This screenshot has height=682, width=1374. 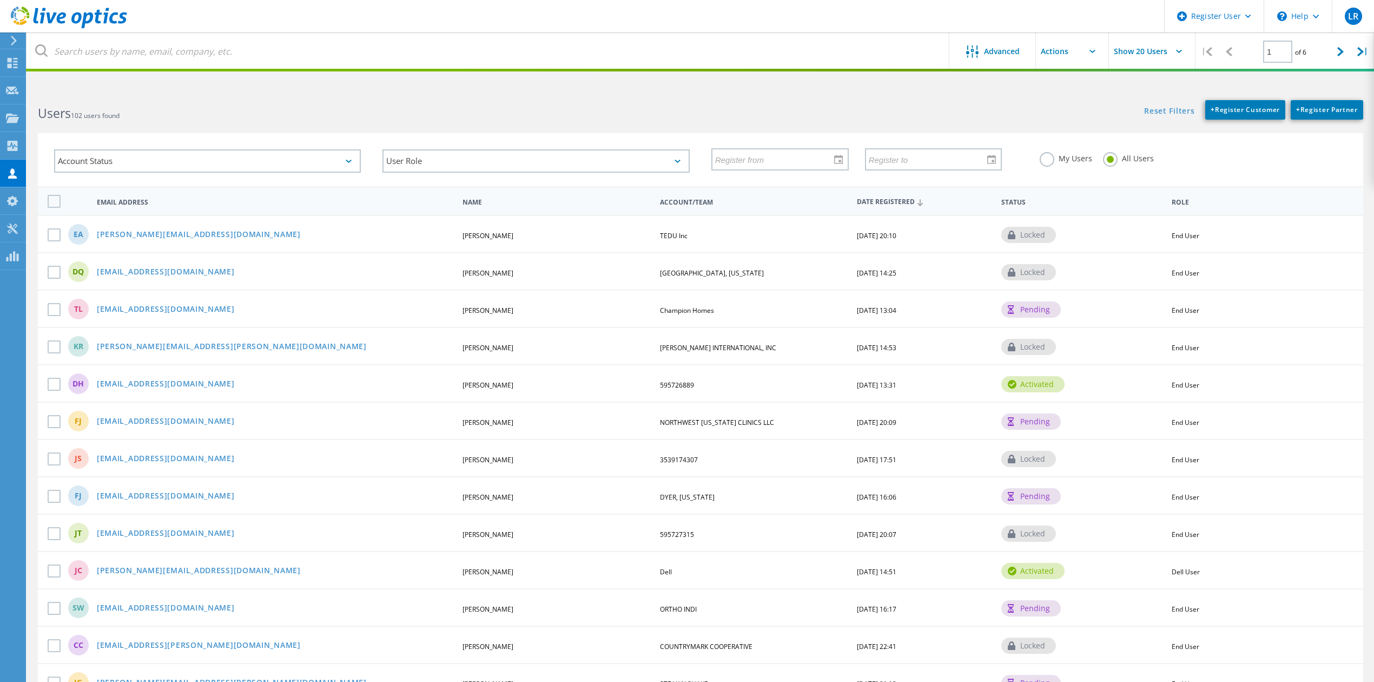 I want to click on span: Date Registered, so click(x=925, y=202).